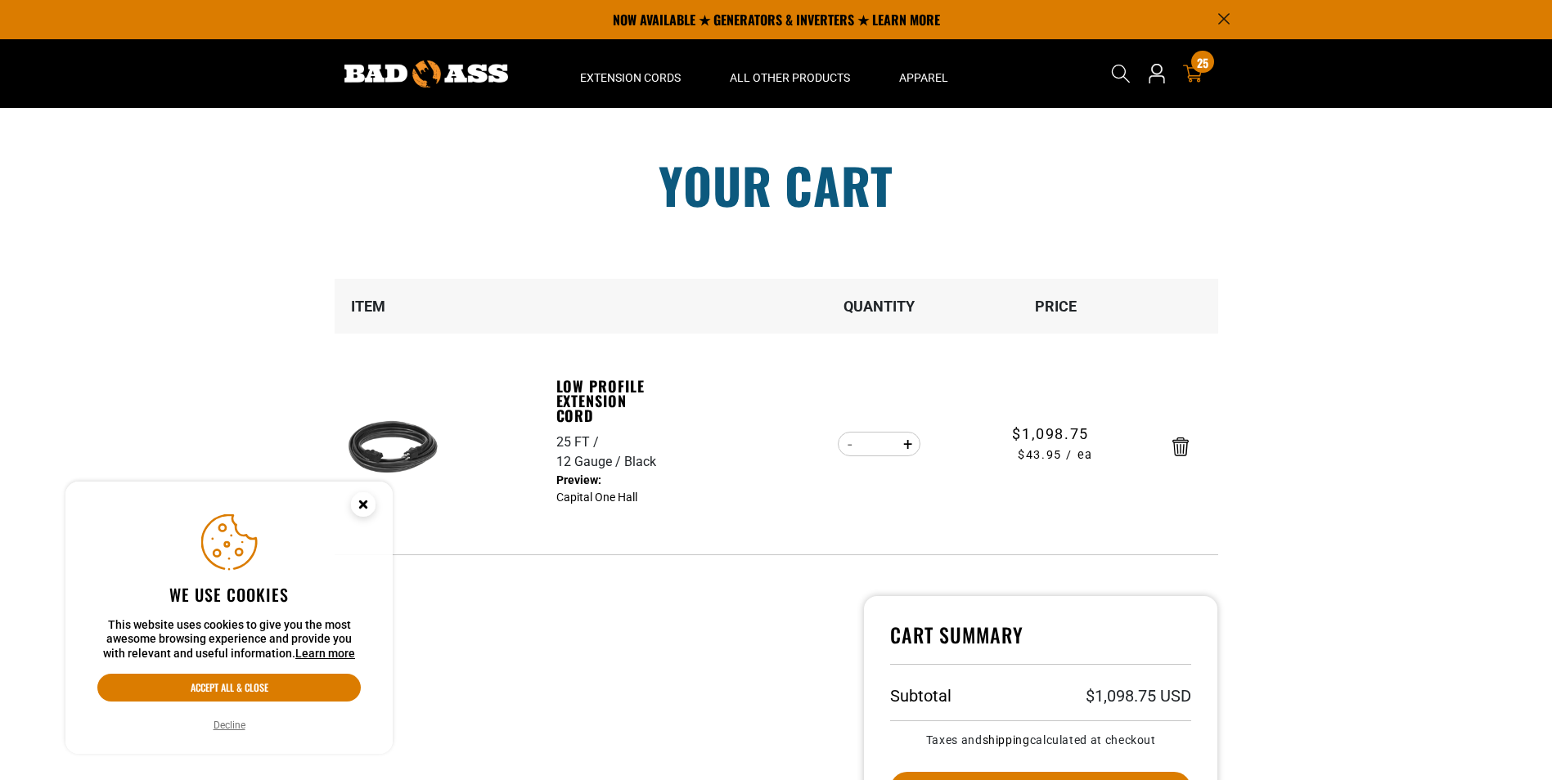 The height and width of the screenshot is (780, 1552). I want to click on th: Quantity, so click(878, 306).